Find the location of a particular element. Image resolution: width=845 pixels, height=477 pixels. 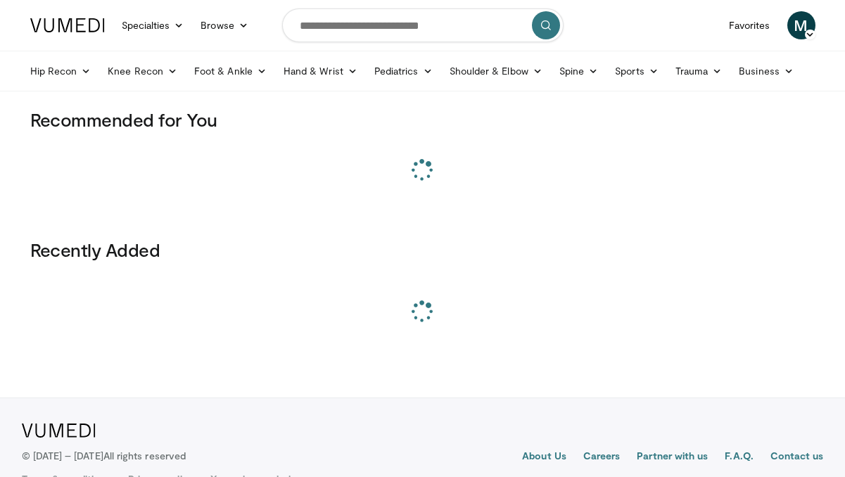

a: M is located at coordinates (801, 25).